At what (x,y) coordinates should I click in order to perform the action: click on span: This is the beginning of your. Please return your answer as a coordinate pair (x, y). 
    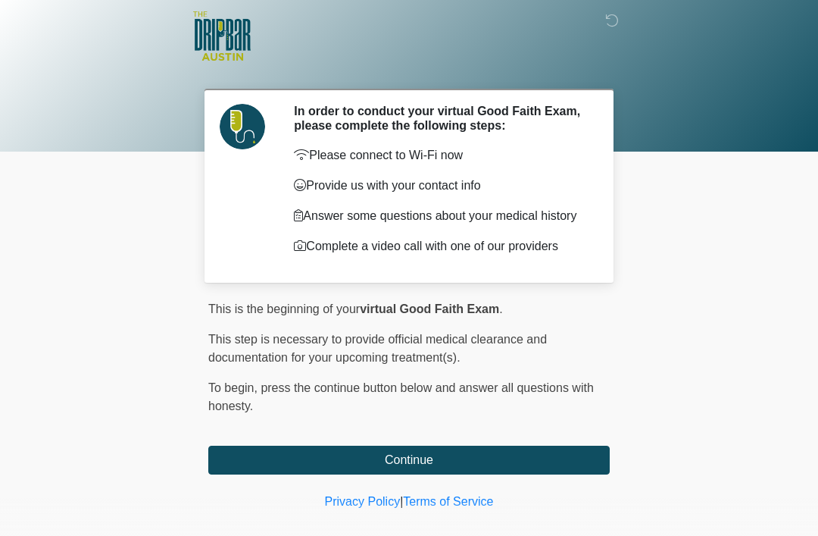
    Looking at the image, I should click on (284, 308).